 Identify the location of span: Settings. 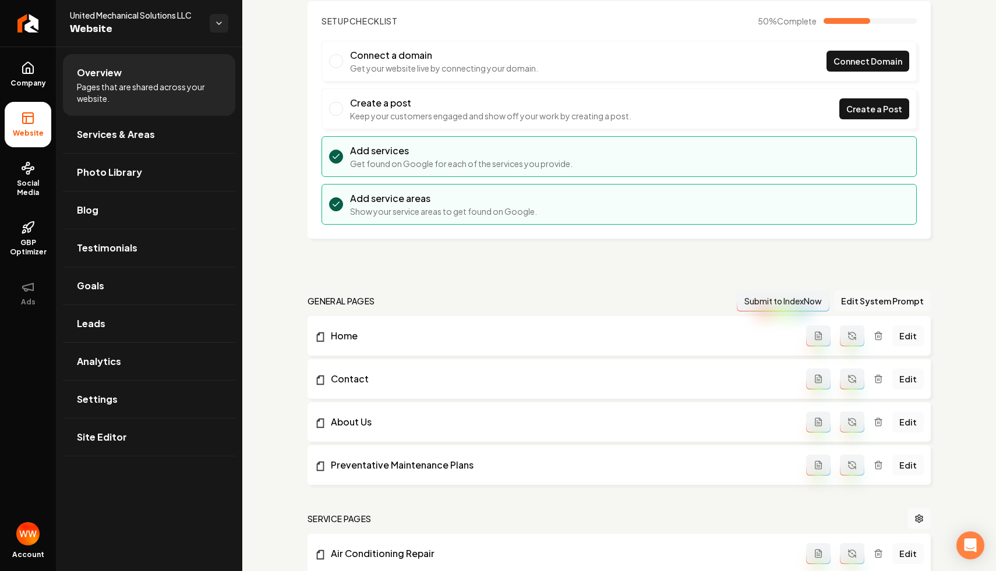
(97, 399).